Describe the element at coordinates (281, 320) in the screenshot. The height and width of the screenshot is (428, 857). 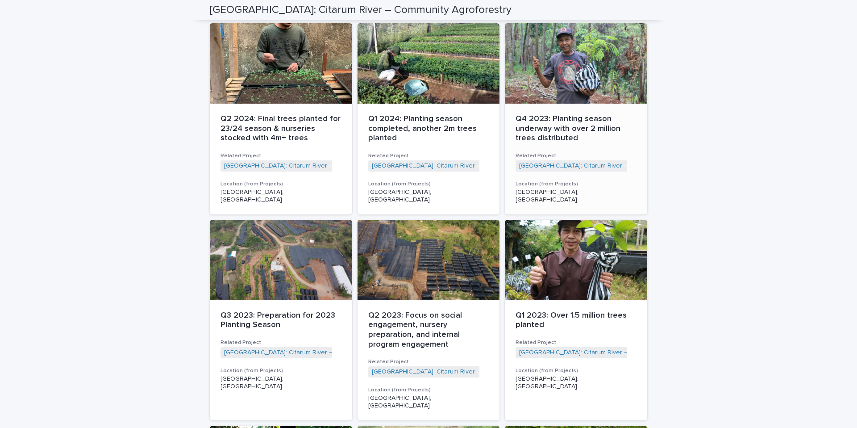
I see `p: Q3 2023: Preparation for 2023 Planting Season` at that location.